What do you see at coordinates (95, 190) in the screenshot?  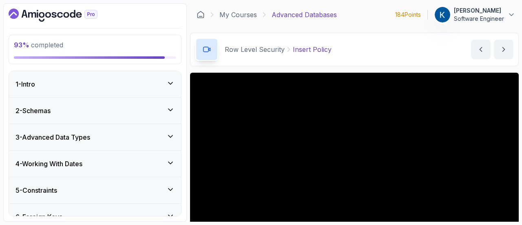 I see `button: 5-Constraints` at bounding box center [95, 190].